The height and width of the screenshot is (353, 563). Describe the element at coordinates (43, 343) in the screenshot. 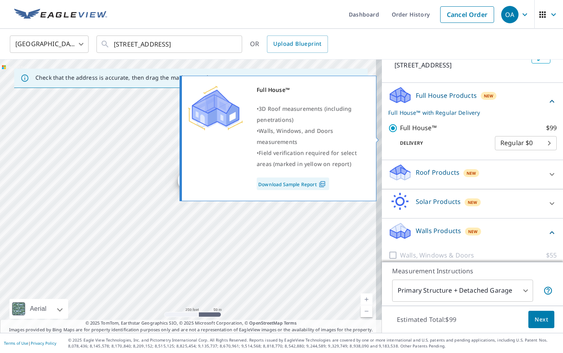

I see `a: Privacy Policy` at that location.